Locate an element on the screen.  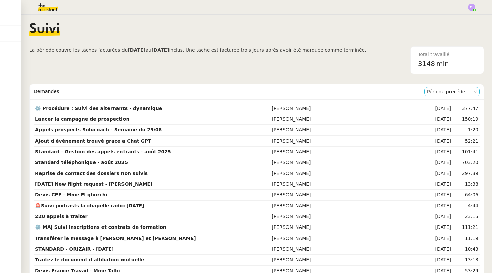
div: Total travaillé is located at coordinates (447, 54).